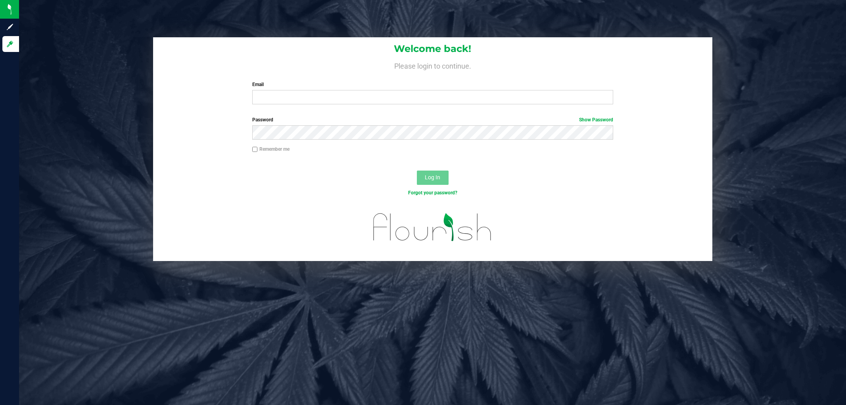 This screenshot has width=846, height=405. Describe the element at coordinates (596, 120) in the screenshot. I see `a: Show Password` at that location.